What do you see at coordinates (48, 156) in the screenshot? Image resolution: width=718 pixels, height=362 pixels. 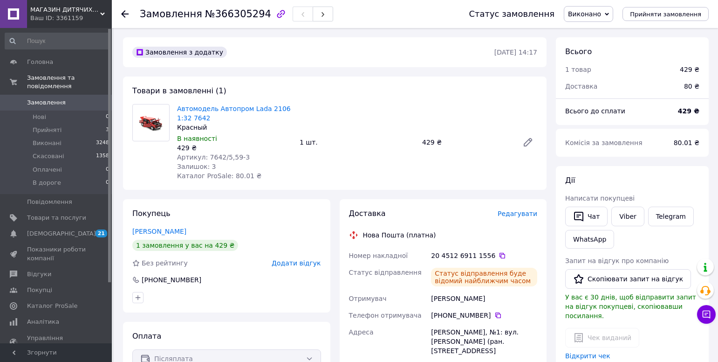 I see `span: Скасовані` at bounding box center [48, 156].